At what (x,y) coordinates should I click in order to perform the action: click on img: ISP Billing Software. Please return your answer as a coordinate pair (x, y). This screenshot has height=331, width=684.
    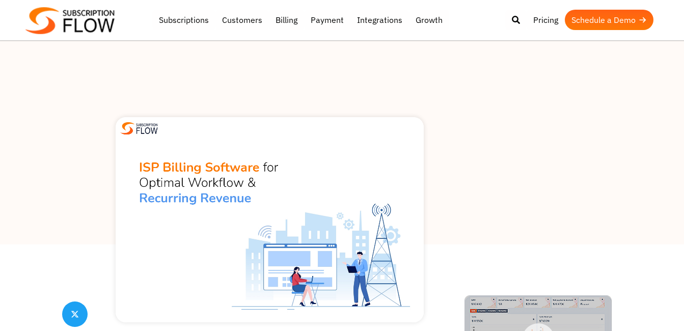
    Looking at the image, I should click on (269, 219).